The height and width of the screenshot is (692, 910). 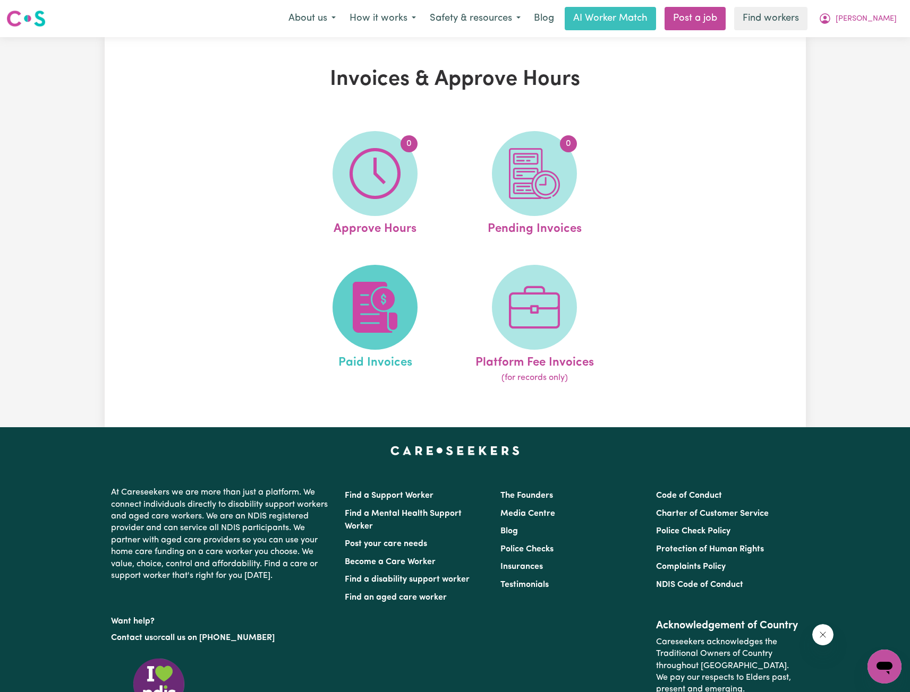 What do you see at coordinates (857, 19) in the screenshot?
I see `button: My Account` at bounding box center [857, 19].